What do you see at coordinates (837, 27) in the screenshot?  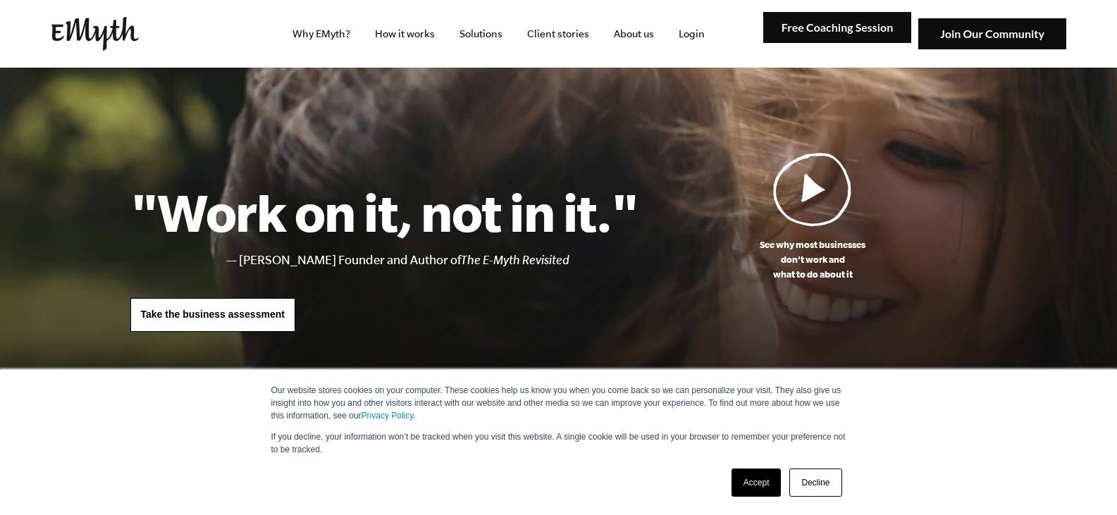 I see `img: Free Coaching Session` at bounding box center [837, 27].